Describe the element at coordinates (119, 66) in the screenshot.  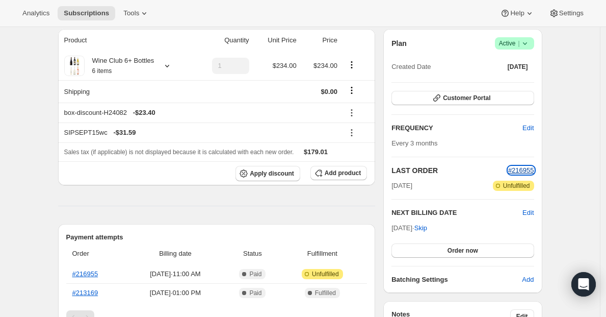
I see `div: Wine Club 6+ Bottles` at that location.